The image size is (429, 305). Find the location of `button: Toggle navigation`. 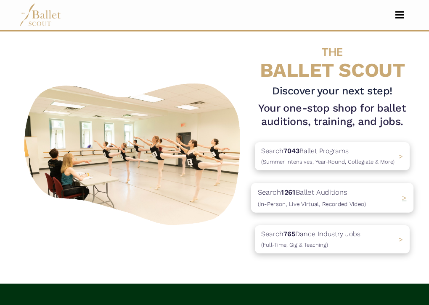

button: Toggle navigation is located at coordinates (399, 15).